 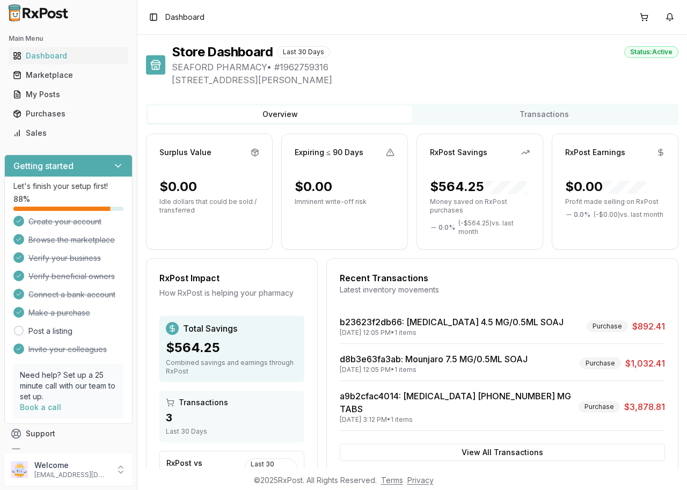 I want to click on span: Make a purchase, so click(x=59, y=313).